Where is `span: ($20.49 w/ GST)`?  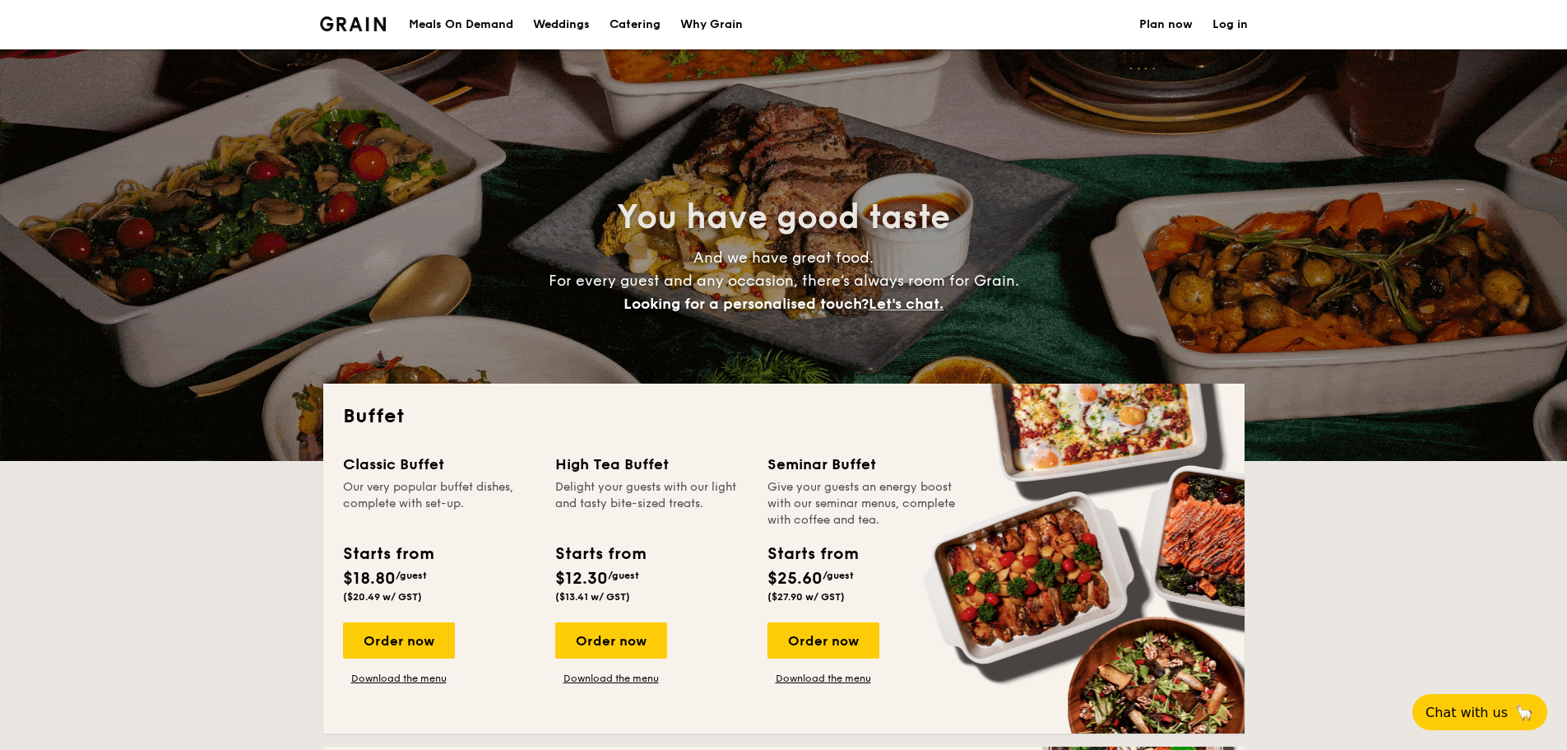 span: ($20.49 w/ GST) is located at coordinates (383, 597).